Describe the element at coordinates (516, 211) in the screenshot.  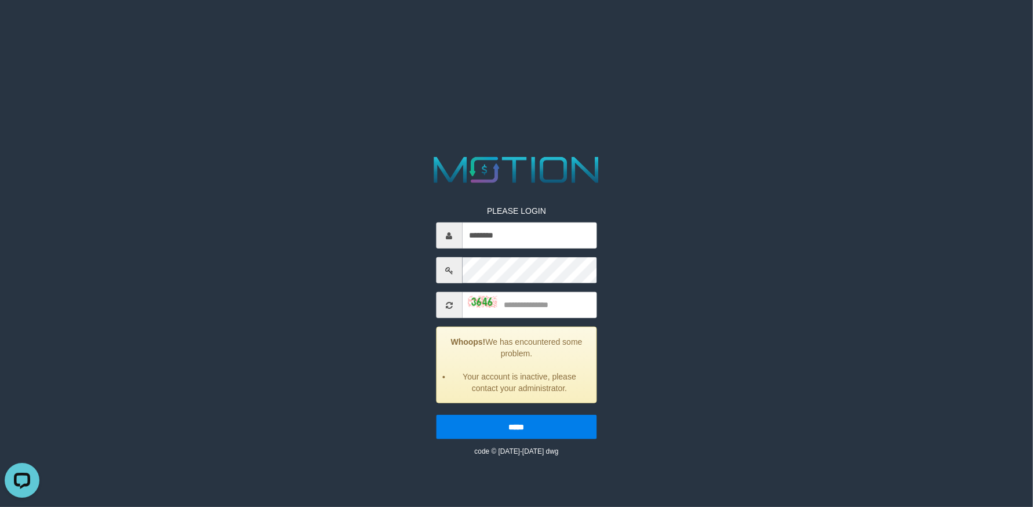
I see `p: PLEASE LOGIN` at that location.